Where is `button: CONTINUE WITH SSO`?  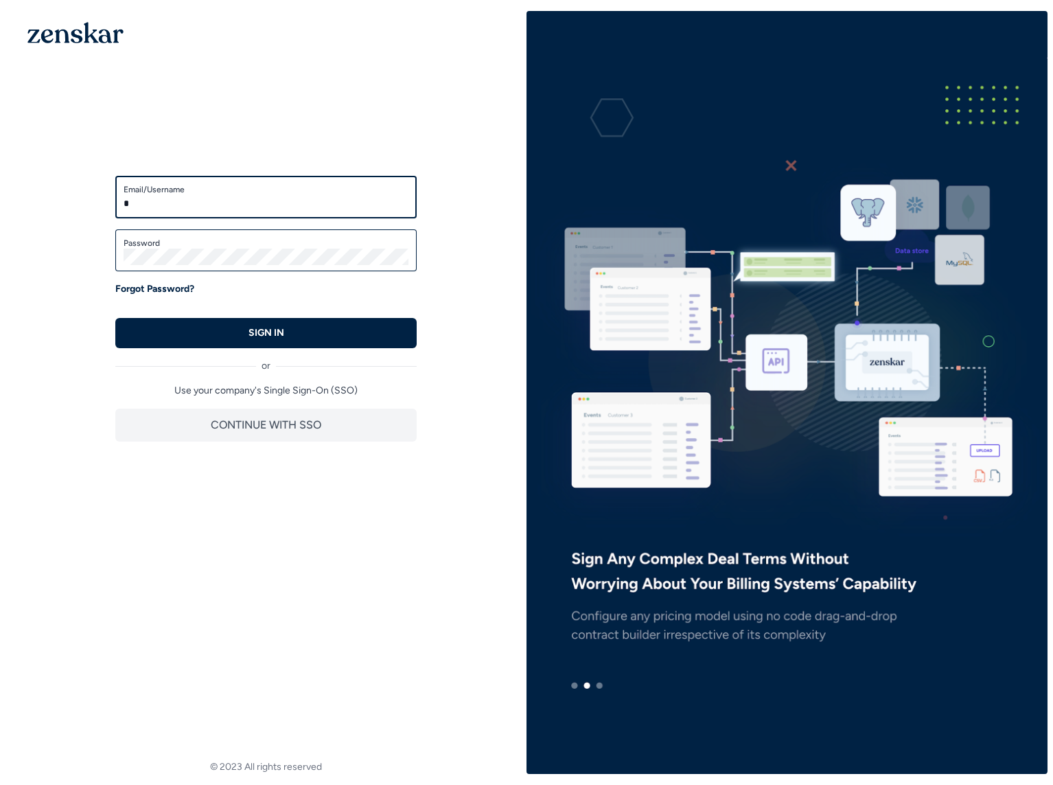 button: CONTINUE WITH SSO is located at coordinates (266, 425).